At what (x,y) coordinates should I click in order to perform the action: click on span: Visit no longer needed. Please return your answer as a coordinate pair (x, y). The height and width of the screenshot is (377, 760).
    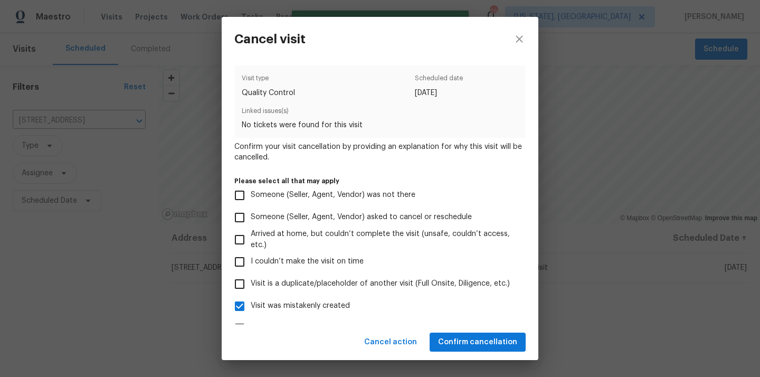
    Looking at the image, I should click on (290, 328).